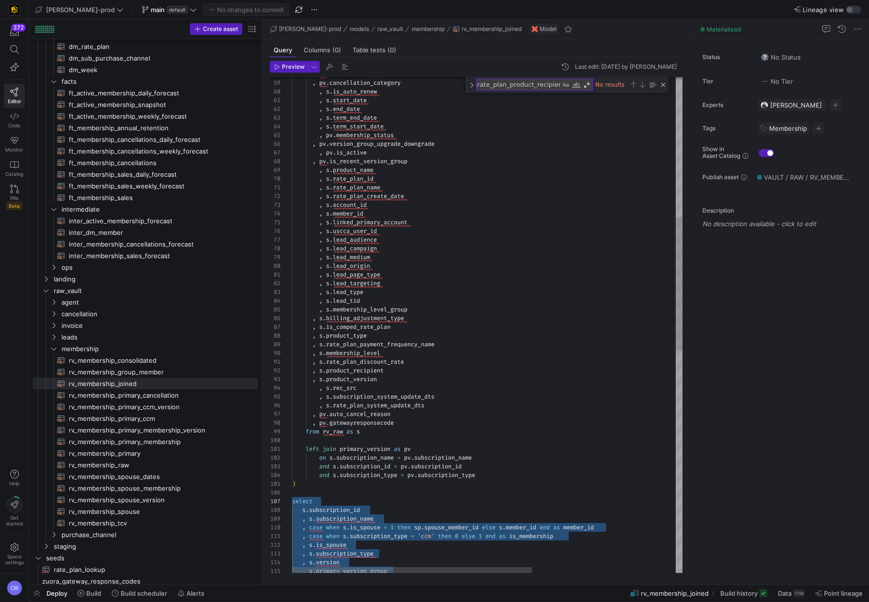 The image size is (869, 602). I want to click on span: Help, so click(14, 483).